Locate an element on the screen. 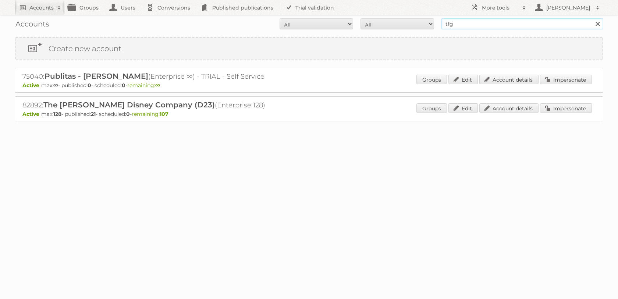 This screenshot has height=299, width=618. strong: 128 is located at coordinates (57, 114).